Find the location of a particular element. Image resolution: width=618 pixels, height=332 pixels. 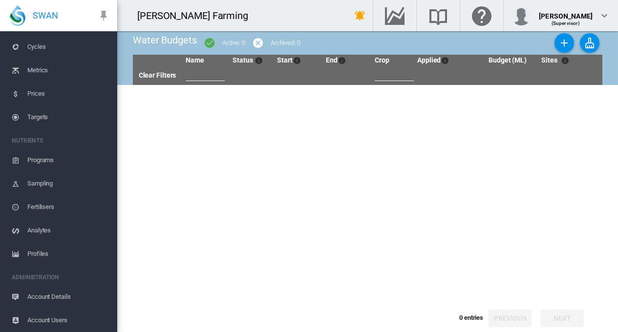

button: Next is located at coordinates (563, 319).